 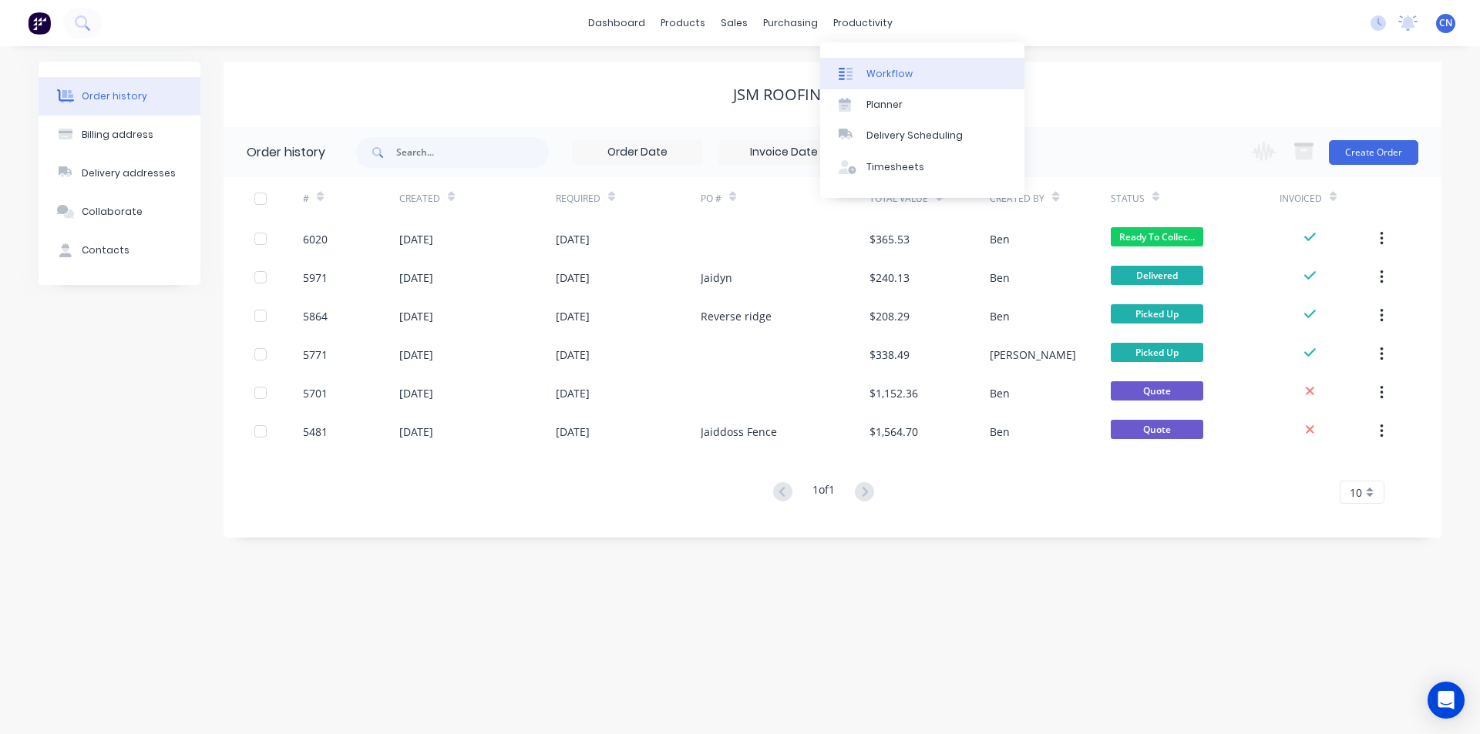 I want to click on div: Reverse ridge, so click(x=736, y=316).